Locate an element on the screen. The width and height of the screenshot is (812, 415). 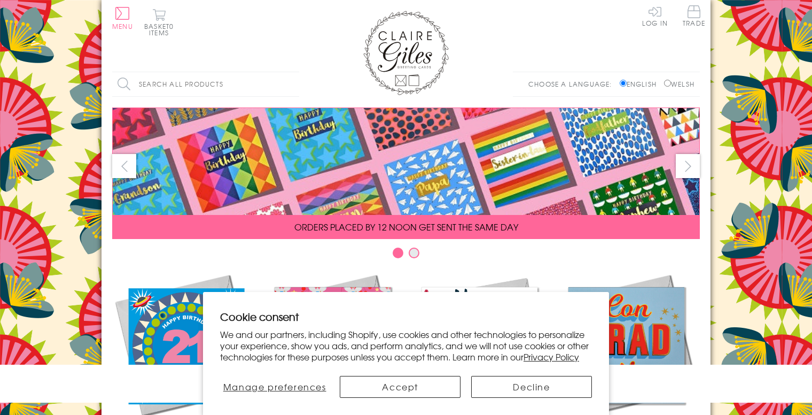
label: Welsh is located at coordinates (679, 84).